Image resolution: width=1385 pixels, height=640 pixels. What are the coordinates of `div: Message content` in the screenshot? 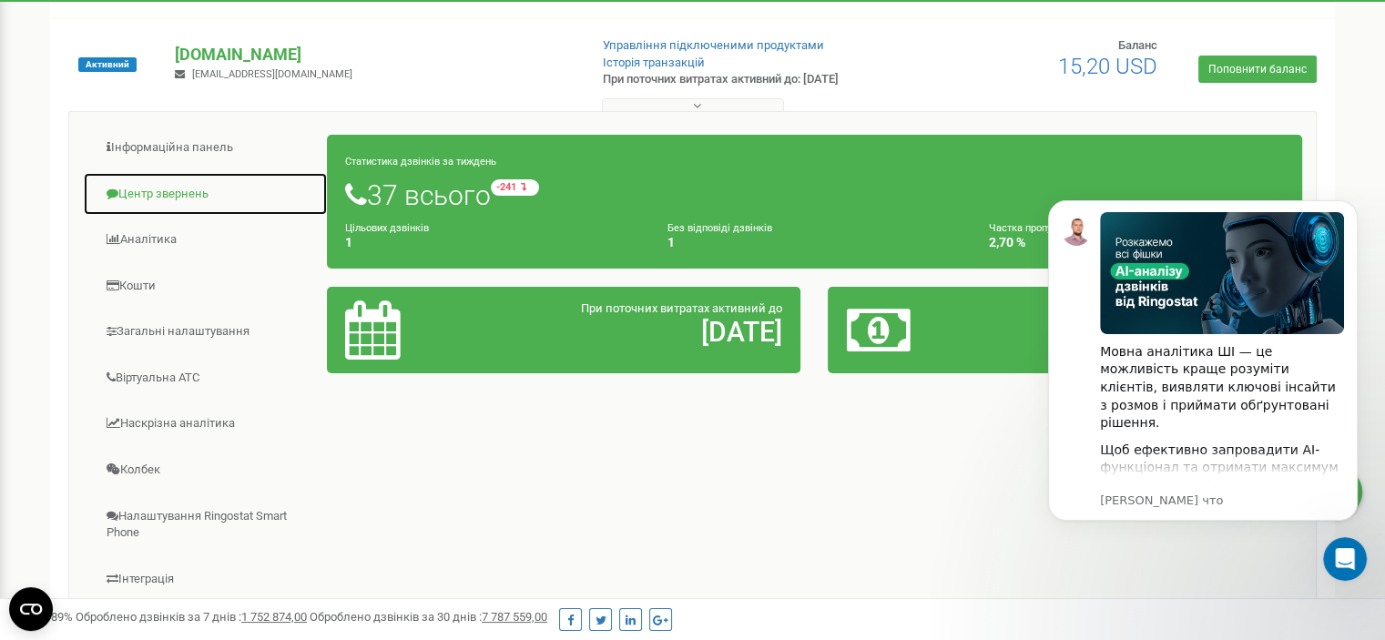 It's located at (201, 176).